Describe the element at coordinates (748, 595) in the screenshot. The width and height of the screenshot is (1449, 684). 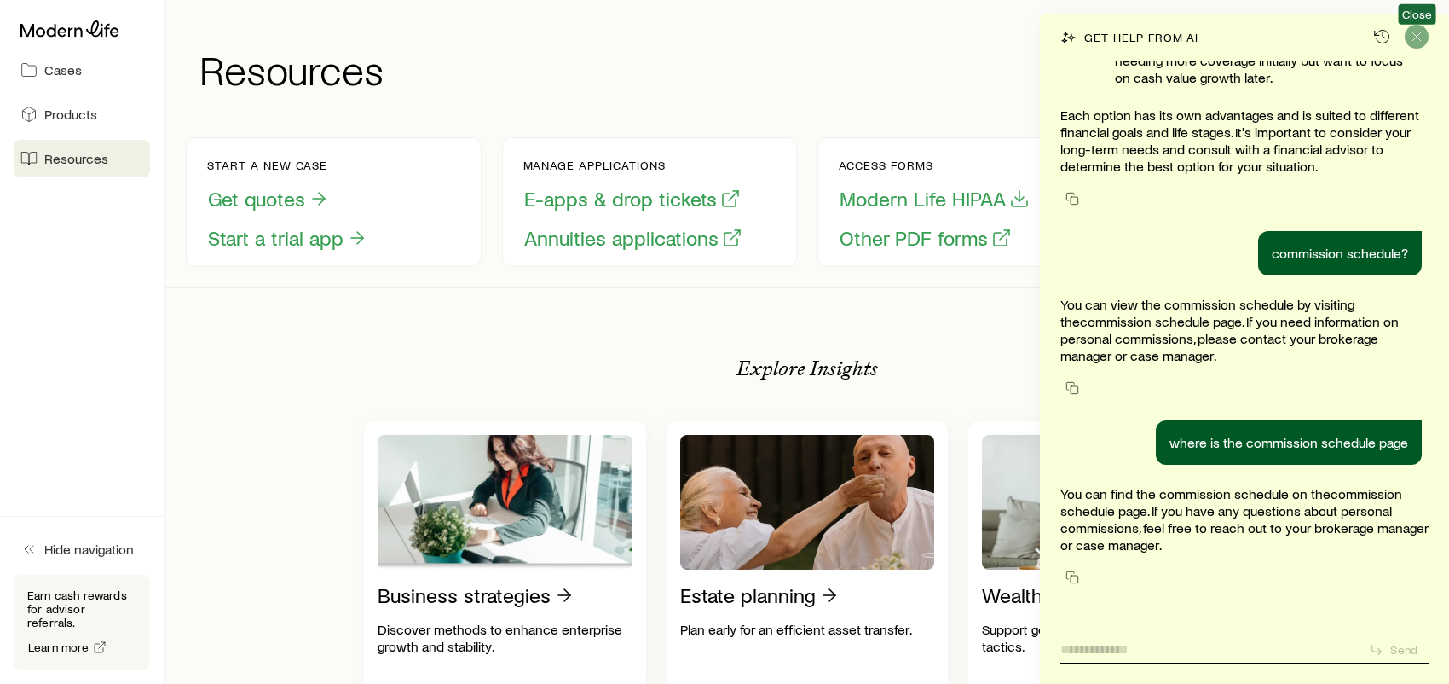
I see `p: Estate planning` at that location.